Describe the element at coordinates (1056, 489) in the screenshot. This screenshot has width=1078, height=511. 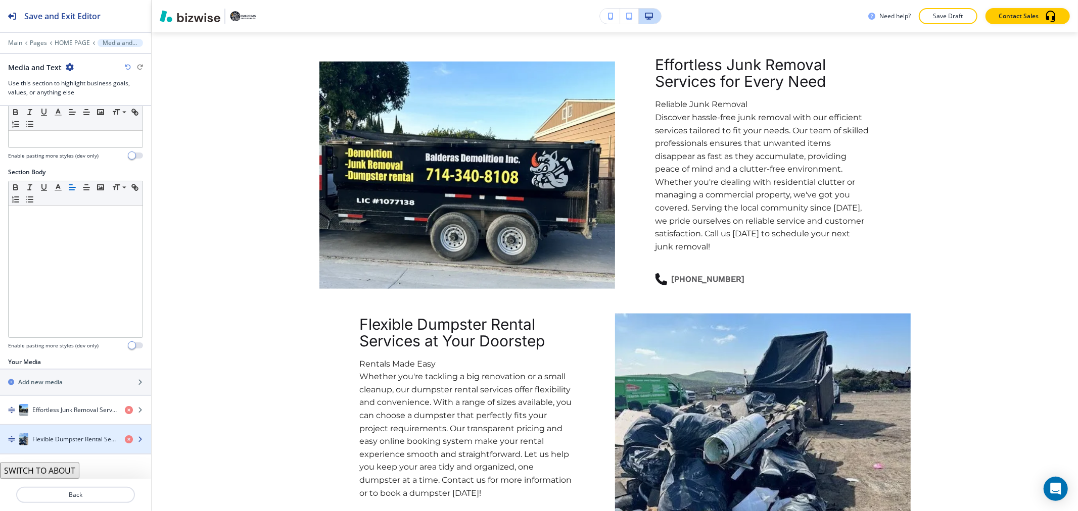
I see `div: Open Intercom Messenger` at that location.